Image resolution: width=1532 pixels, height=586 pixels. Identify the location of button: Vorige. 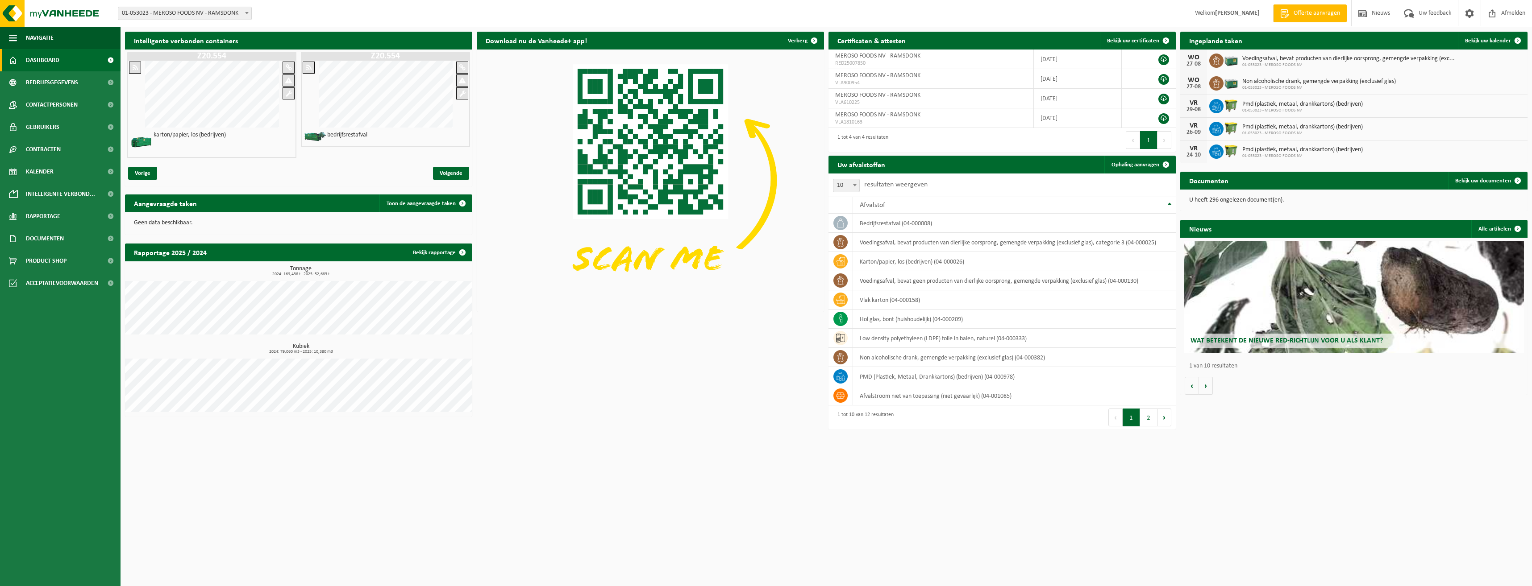
(1192, 386).